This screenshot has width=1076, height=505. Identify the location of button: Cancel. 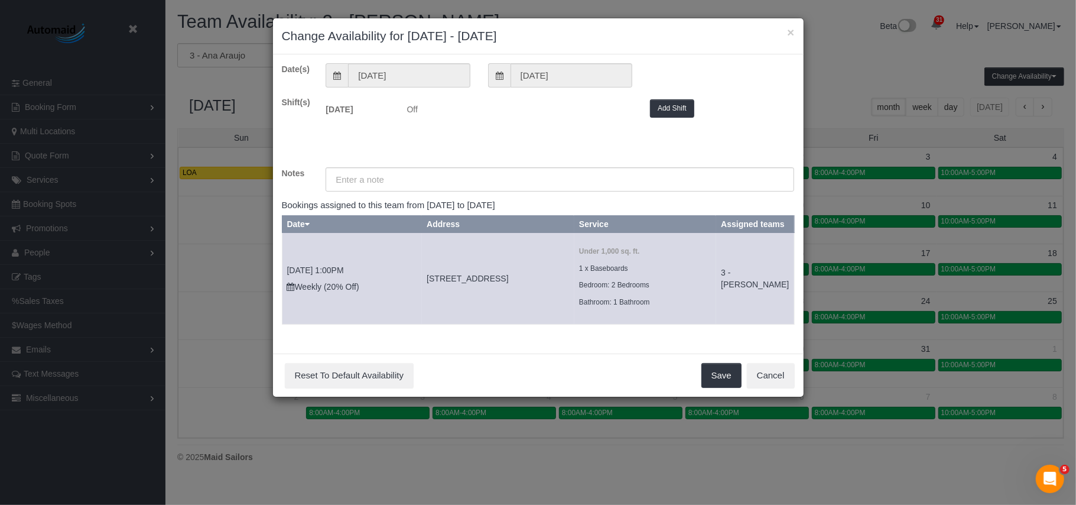
(770, 375).